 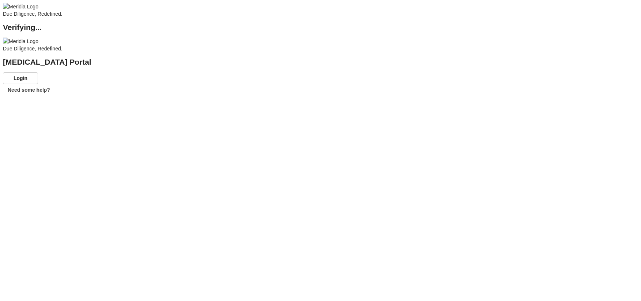 I want to click on button: Login, so click(x=20, y=78).